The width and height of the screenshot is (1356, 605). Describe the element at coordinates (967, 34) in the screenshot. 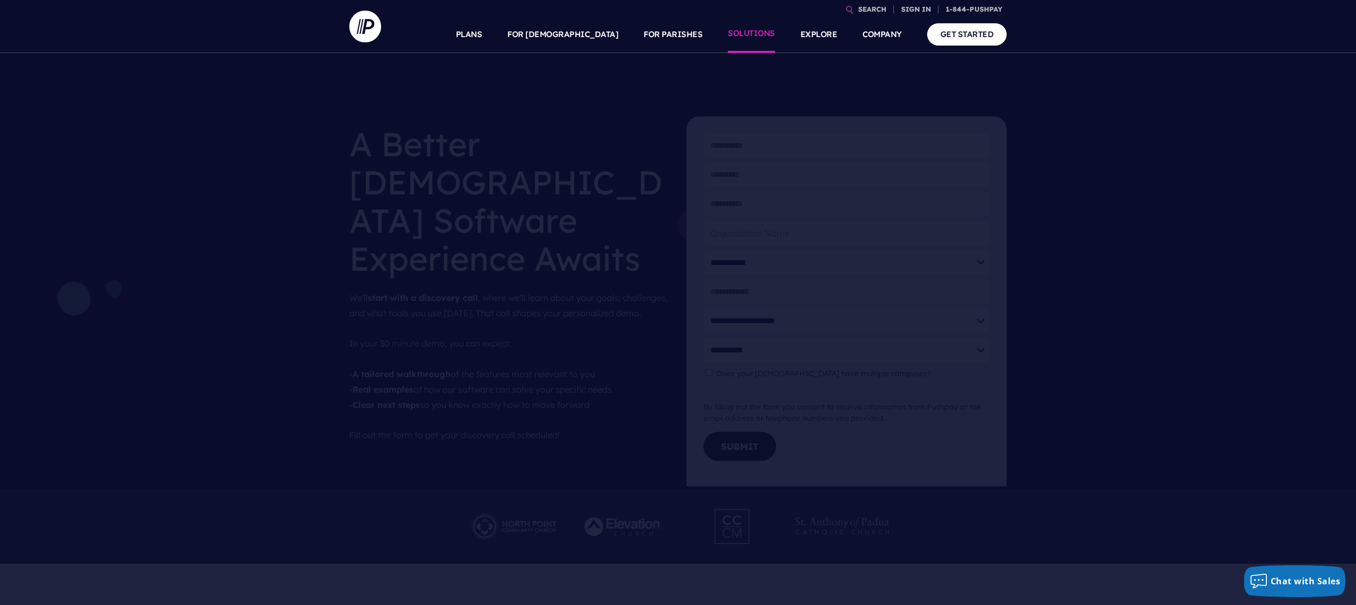

I see `a: GET STARTED` at that location.